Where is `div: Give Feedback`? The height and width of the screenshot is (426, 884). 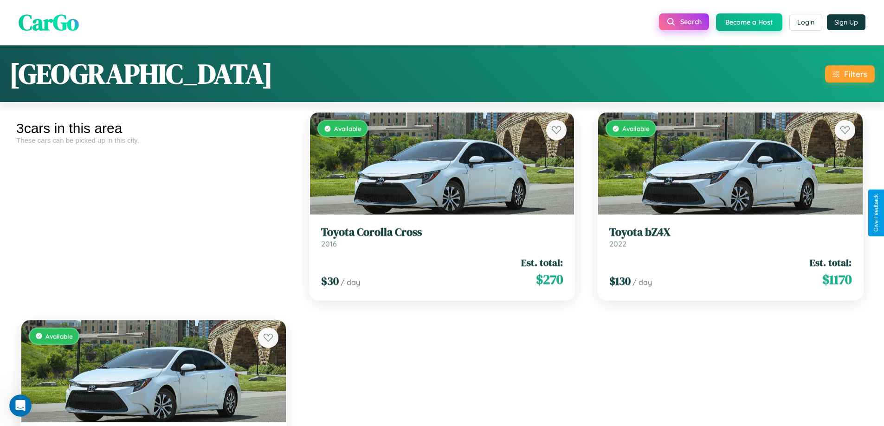 div: Give Feedback is located at coordinates (876, 213).